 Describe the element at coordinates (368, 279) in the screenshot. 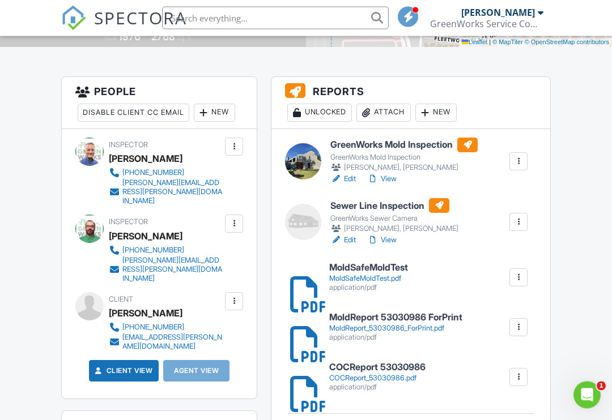

I see `div: MoldSafeMoldTest.pdf` at that location.